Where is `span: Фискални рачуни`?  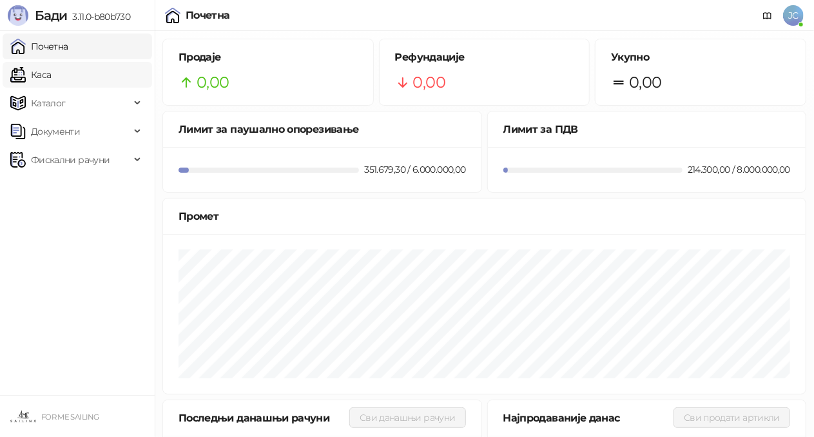
span: Фискални рачуни is located at coordinates (70, 160).